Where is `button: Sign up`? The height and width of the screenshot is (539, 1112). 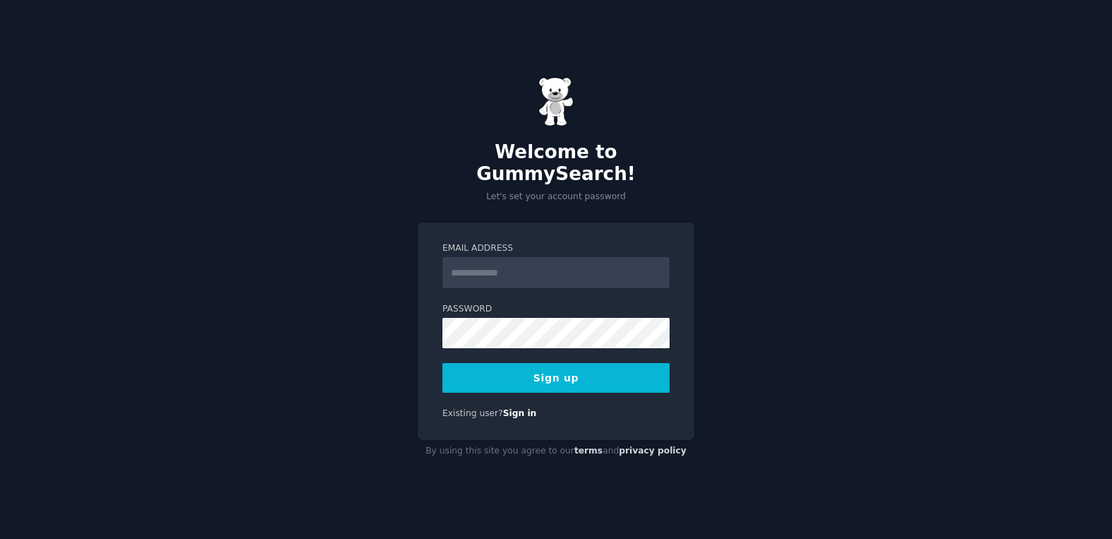 button: Sign up is located at coordinates (556, 378).